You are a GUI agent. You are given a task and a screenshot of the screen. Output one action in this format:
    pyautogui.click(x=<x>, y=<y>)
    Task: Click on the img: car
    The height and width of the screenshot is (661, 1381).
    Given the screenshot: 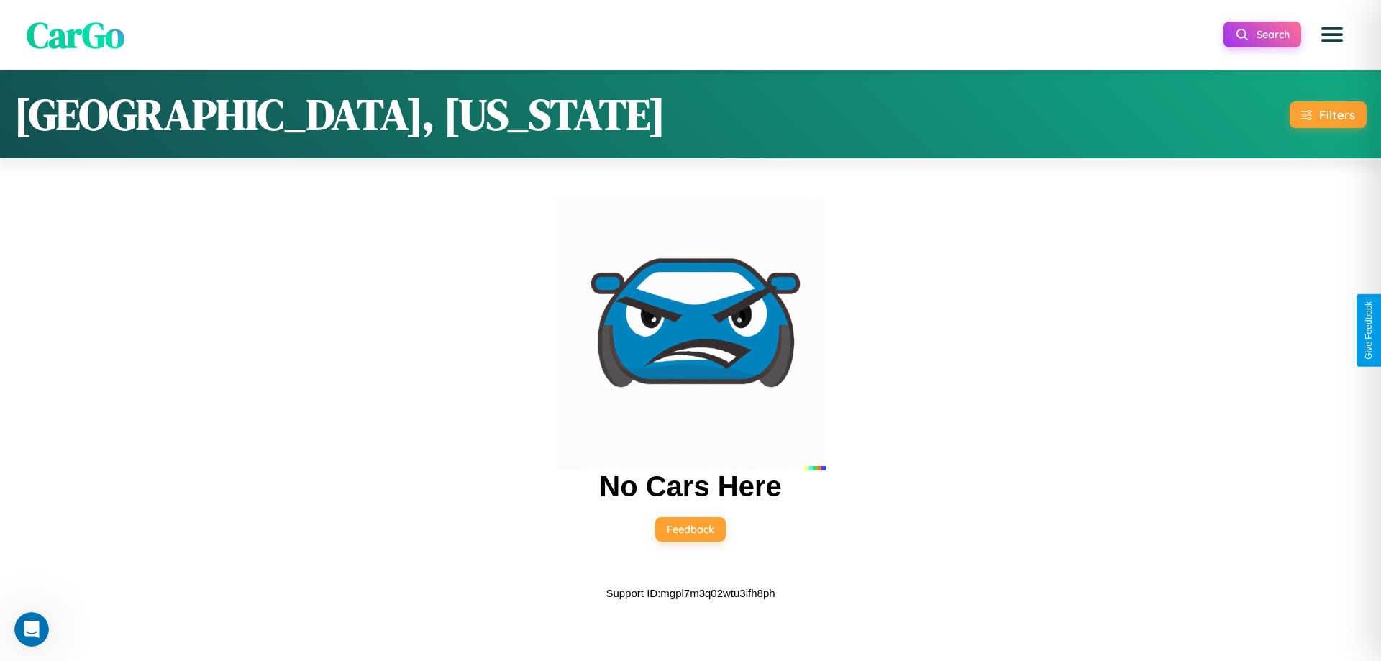 What is the action you would take?
    pyautogui.click(x=690, y=335)
    